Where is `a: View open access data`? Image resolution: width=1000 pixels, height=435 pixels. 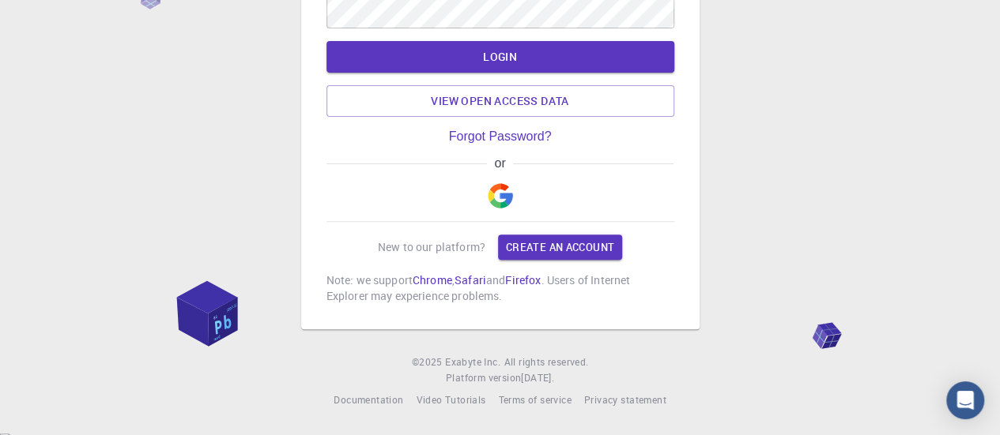 a: View open access data is located at coordinates (500, 101).